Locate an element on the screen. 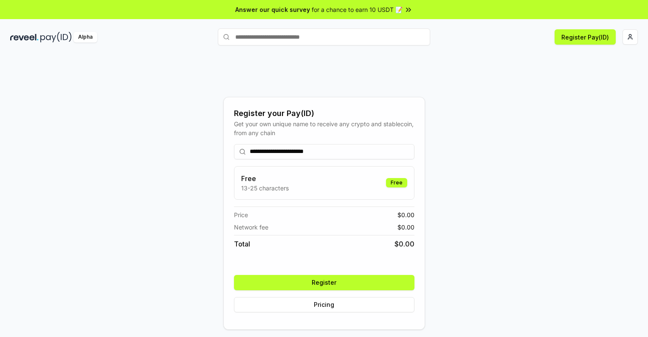  span: Total is located at coordinates (242, 244).